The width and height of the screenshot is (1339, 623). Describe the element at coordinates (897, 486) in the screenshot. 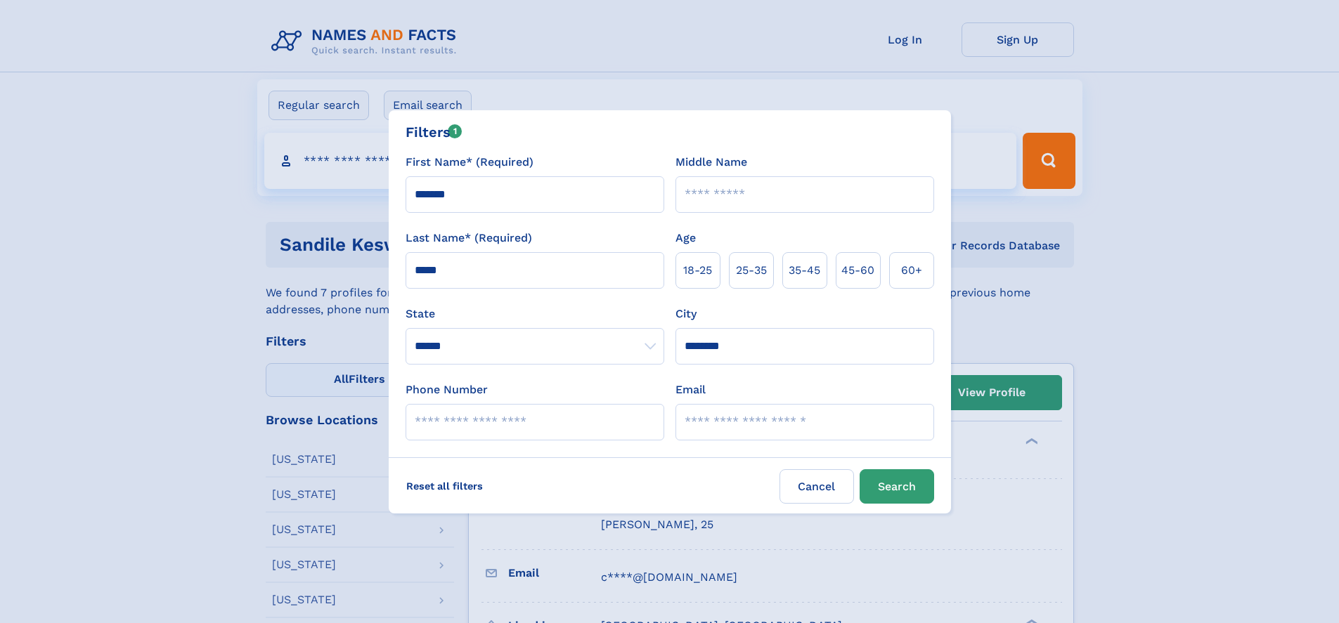

I see `button: Search` at that location.